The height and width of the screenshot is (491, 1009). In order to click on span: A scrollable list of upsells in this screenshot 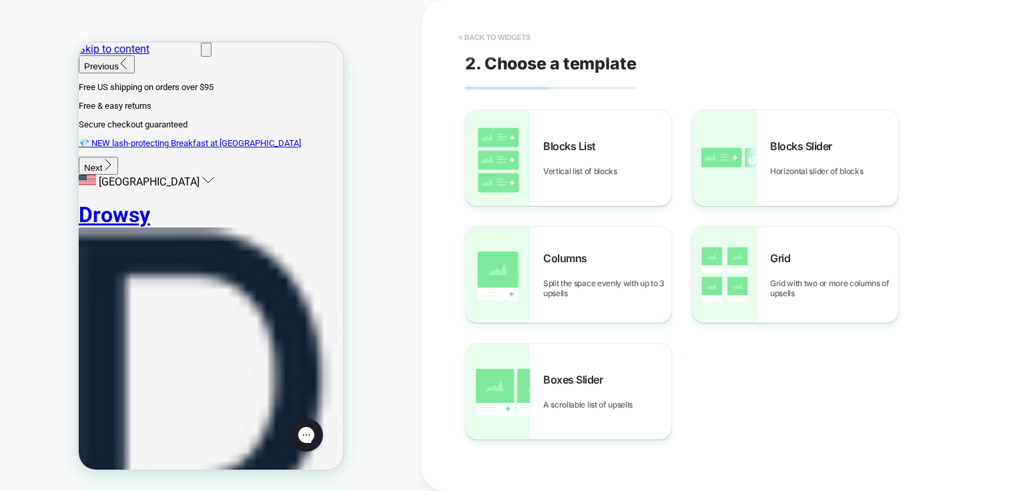, I will do `click(591, 405)`.